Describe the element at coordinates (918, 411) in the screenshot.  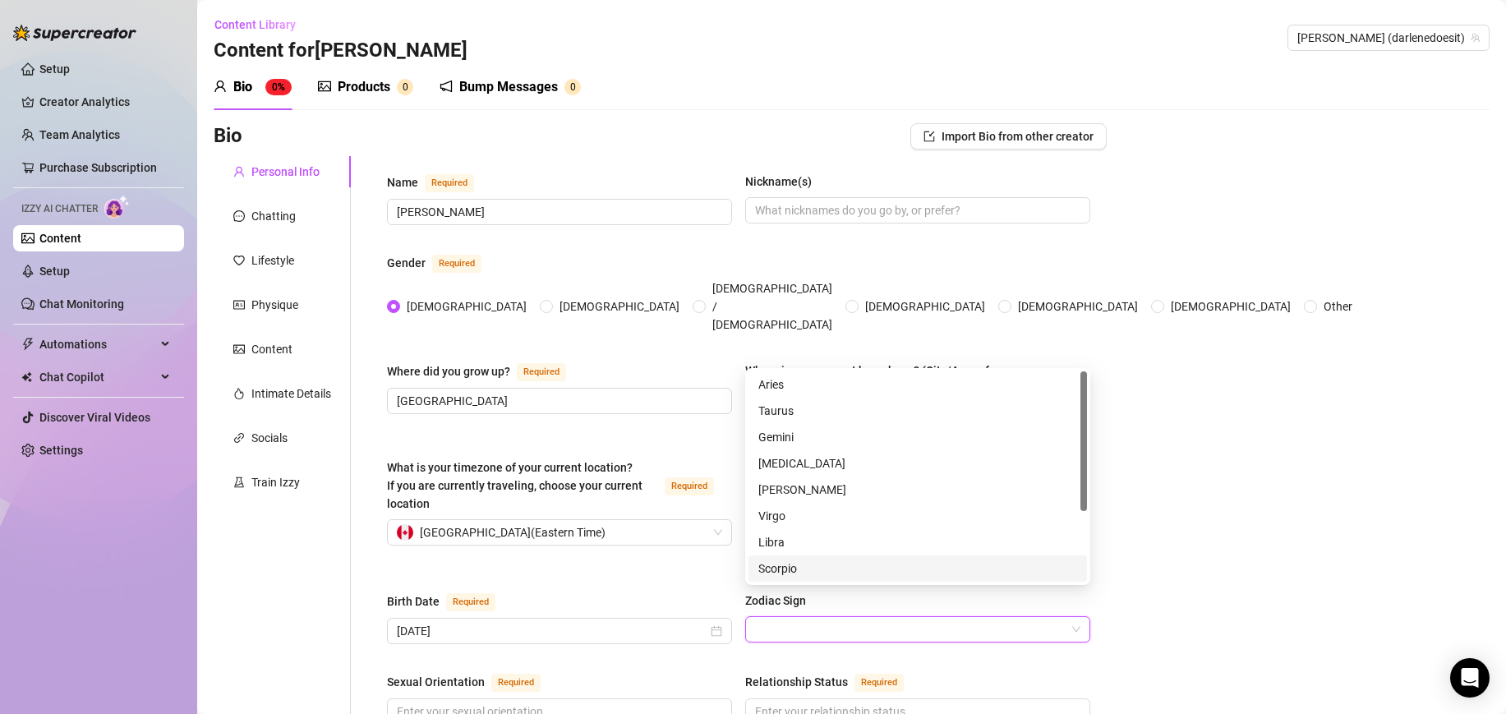
I see `div: Taurus` at that location.